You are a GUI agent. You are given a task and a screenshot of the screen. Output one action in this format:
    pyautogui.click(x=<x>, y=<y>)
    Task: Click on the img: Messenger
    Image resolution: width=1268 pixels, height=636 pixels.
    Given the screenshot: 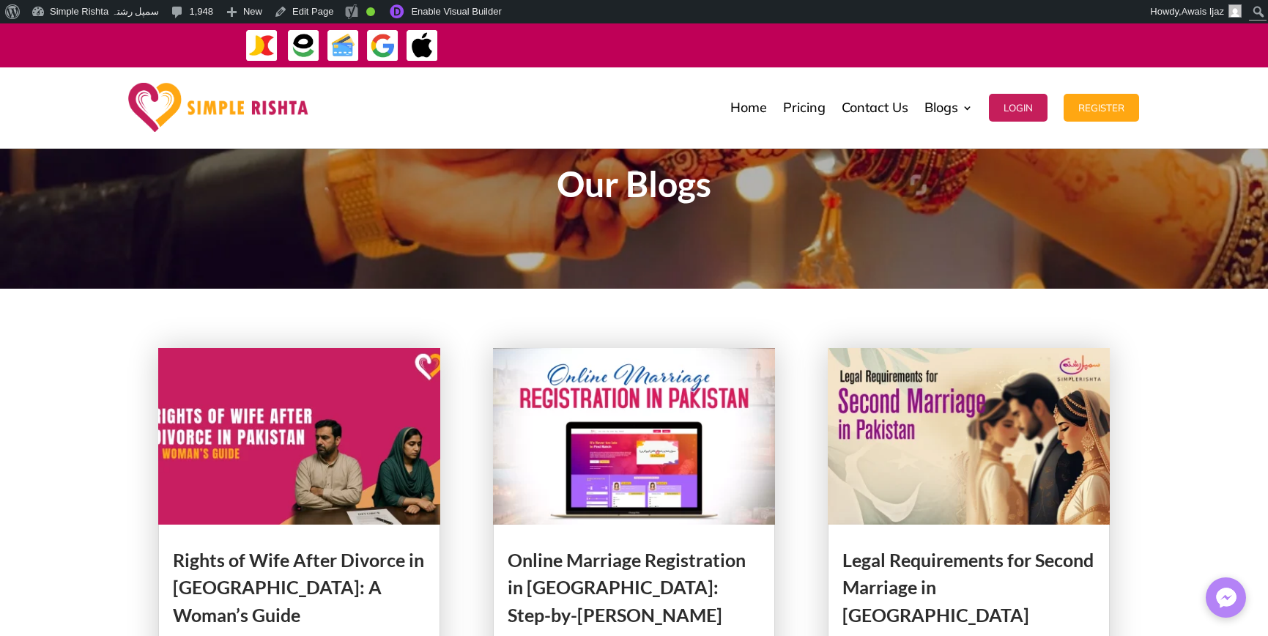 What is the action you would take?
    pyautogui.click(x=1226, y=598)
    